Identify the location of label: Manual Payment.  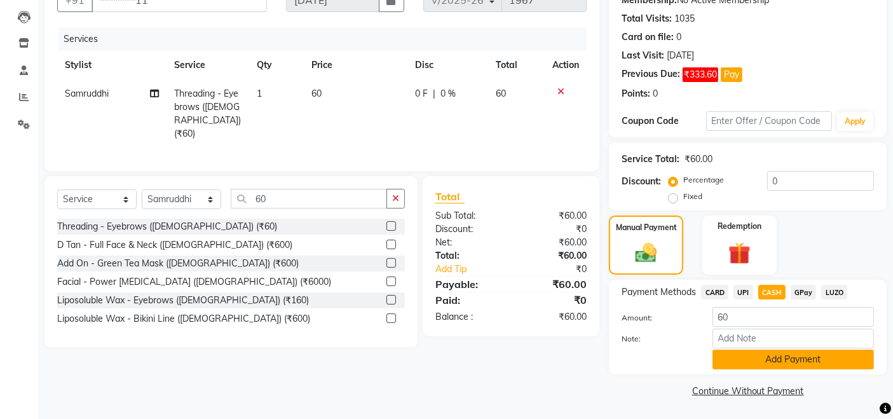
(647, 228).